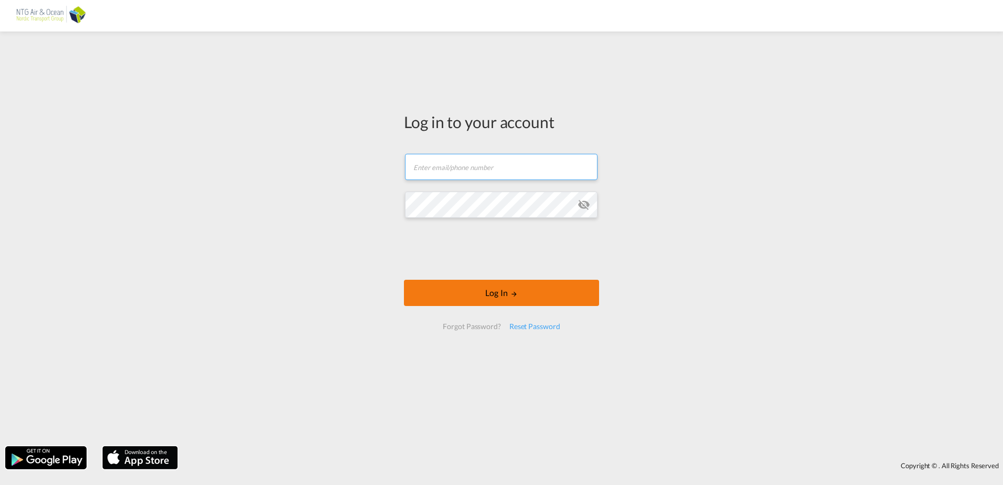 The image size is (1003, 485). I want to click on div: Log in to your account, so click(502, 122).